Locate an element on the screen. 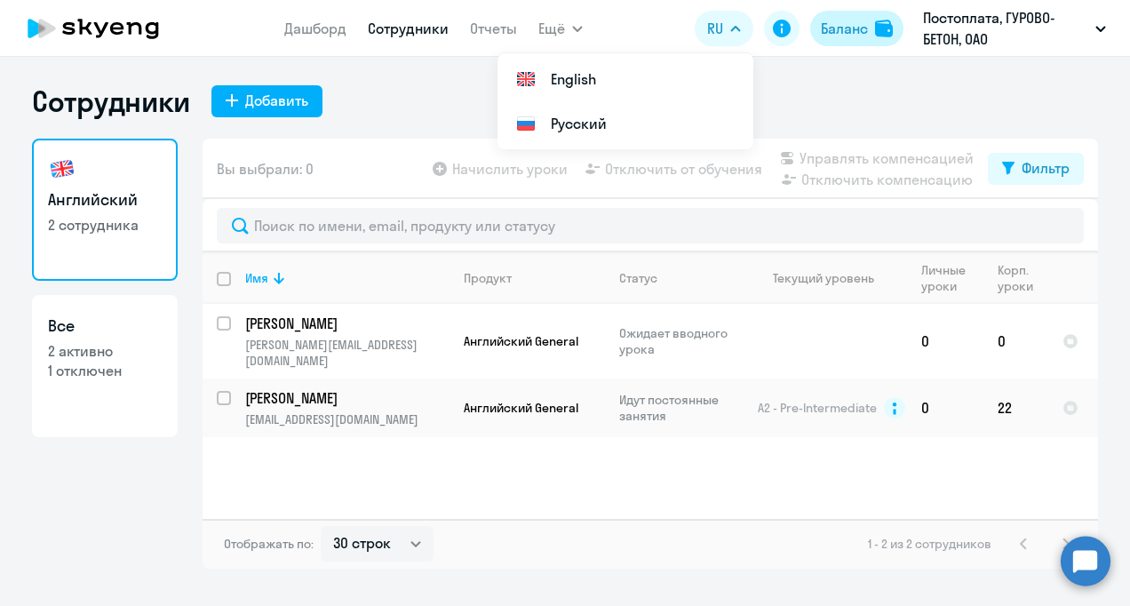  button: Добавить is located at coordinates (266, 101).